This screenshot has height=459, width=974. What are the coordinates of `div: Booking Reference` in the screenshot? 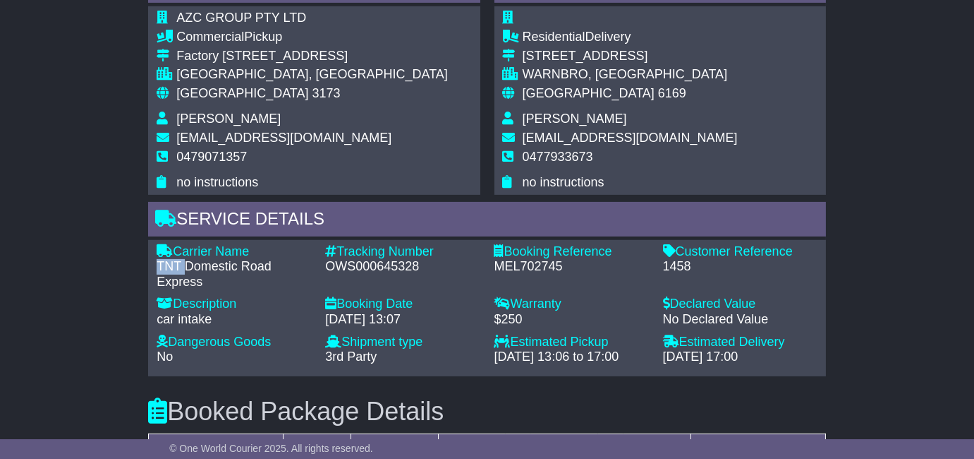 It's located at (571, 252).